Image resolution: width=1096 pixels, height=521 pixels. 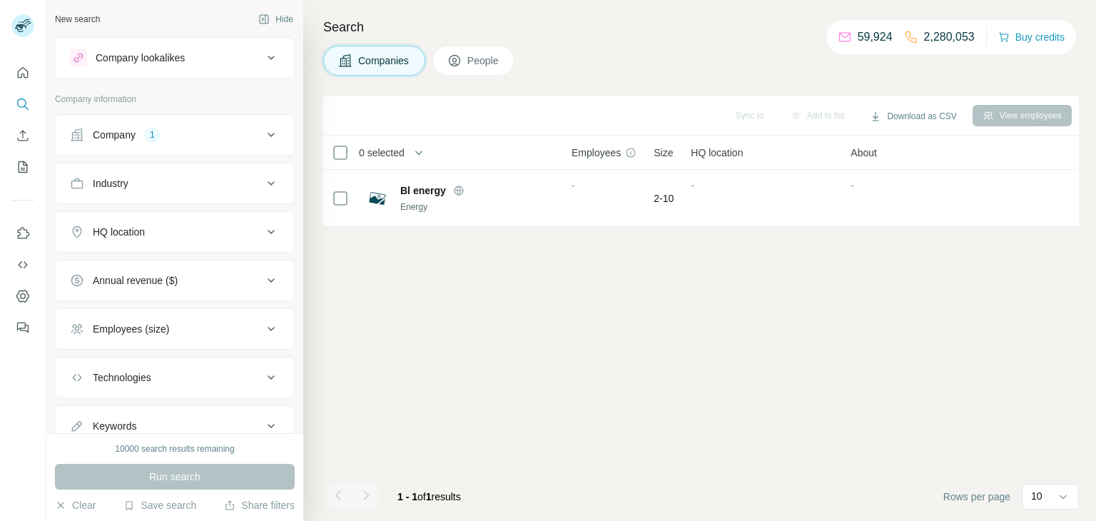 What do you see at coordinates (1036, 496) in the screenshot?
I see `p: 10` at bounding box center [1036, 496].